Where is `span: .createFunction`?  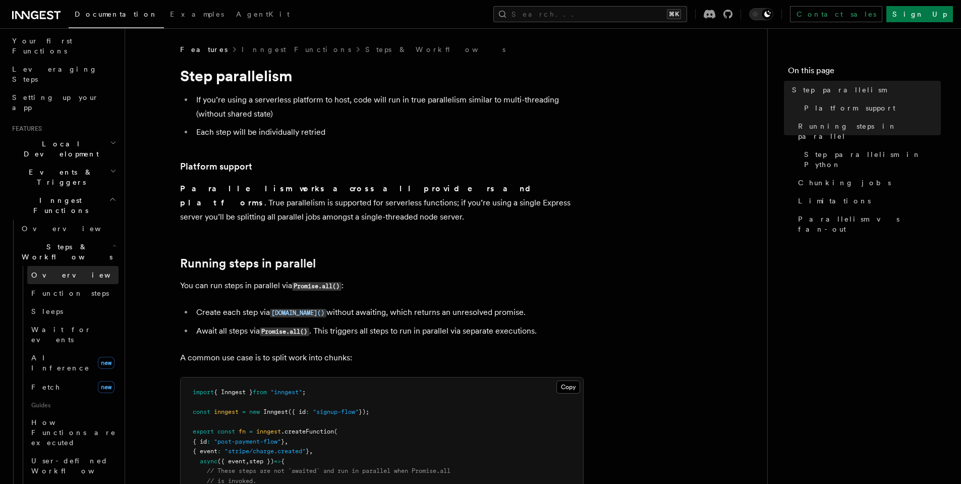 span: .createFunction is located at coordinates (307, 431).